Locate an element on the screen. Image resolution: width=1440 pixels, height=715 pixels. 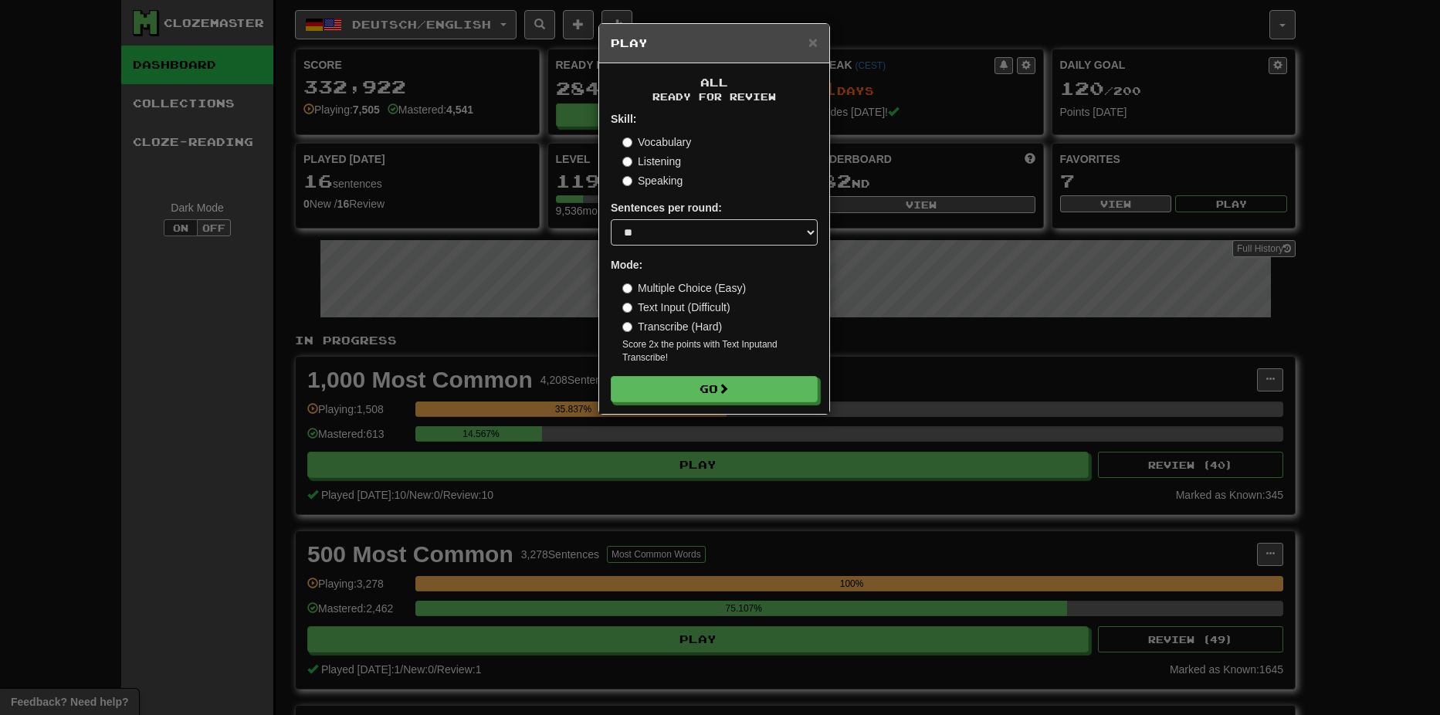
label: Multiple Choice (Easy) is located at coordinates (684, 288).